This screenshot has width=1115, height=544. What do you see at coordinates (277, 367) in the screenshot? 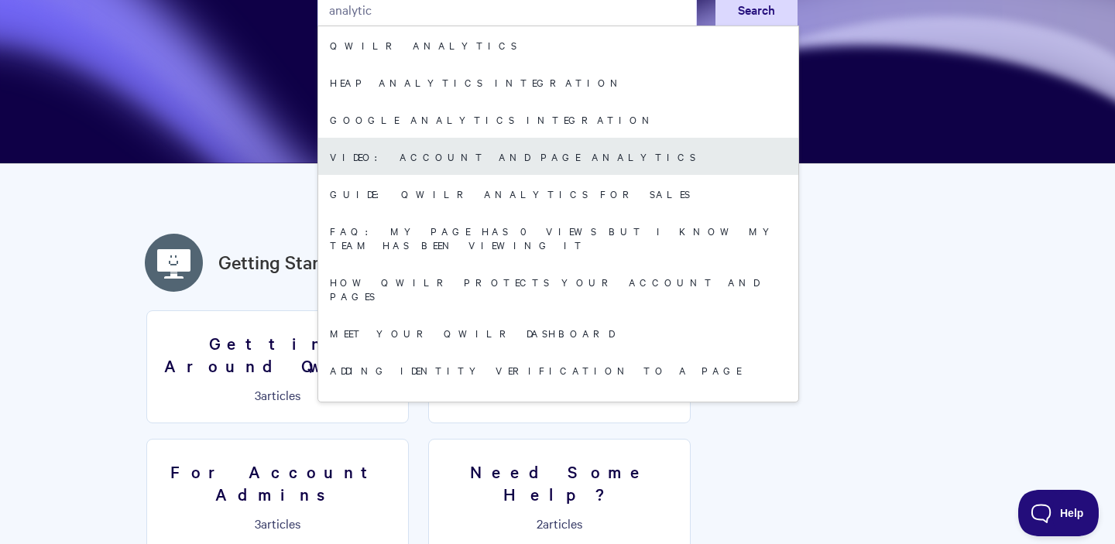
I see `a: Getting Around Qwilr 3articles` at bounding box center [277, 367].